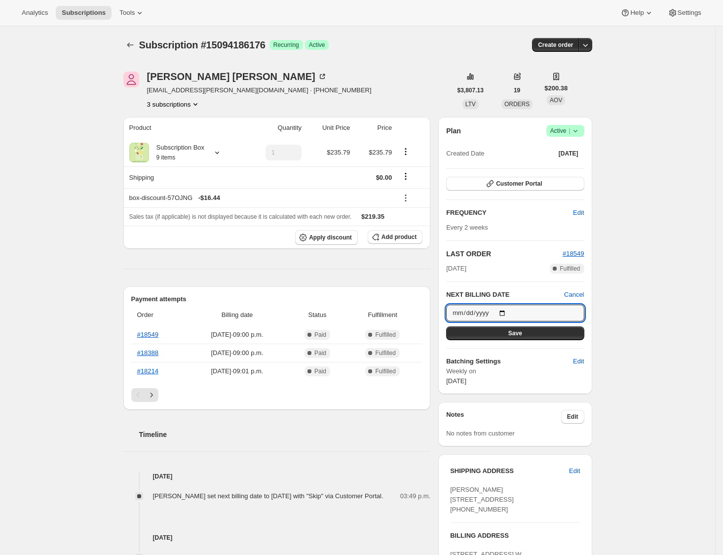  Describe the element at coordinates (465, 154) in the screenshot. I see `span: Created Date` at that location.